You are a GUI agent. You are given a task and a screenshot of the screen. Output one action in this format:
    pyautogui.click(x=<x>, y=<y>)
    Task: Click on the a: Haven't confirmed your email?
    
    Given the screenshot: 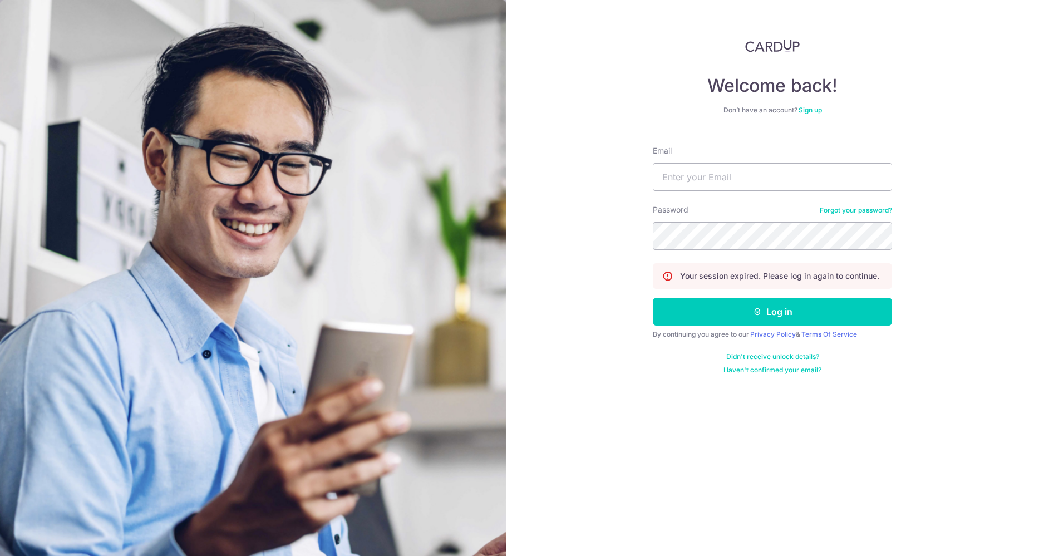 What is the action you would take?
    pyautogui.click(x=773, y=370)
    